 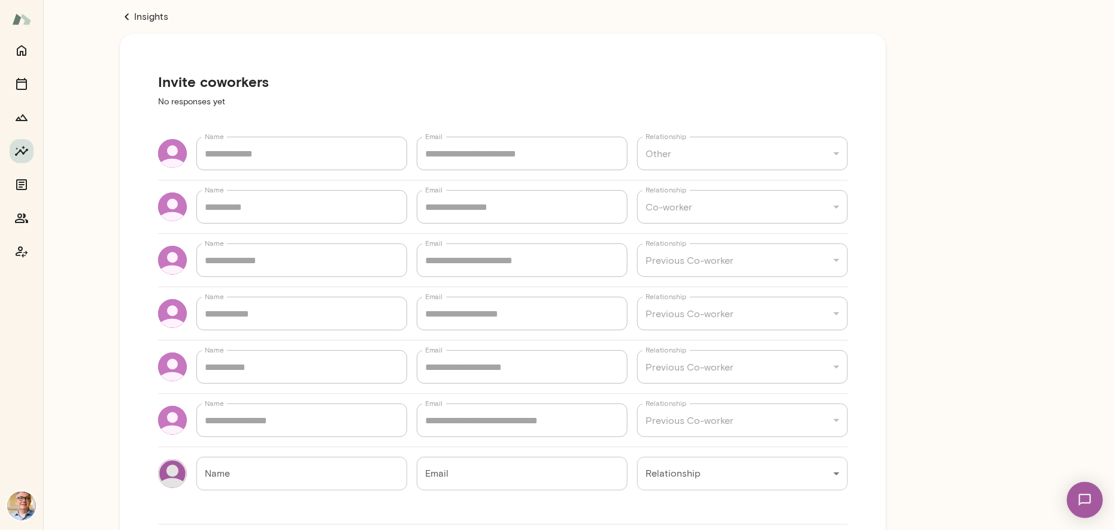 What do you see at coordinates (22, 218) in the screenshot?
I see `button: Members` at bounding box center [22, 218].